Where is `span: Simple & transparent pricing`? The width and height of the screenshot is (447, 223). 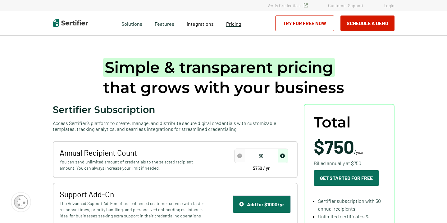
span: Simple & transparent pricing is located at coordinates (219, 67).